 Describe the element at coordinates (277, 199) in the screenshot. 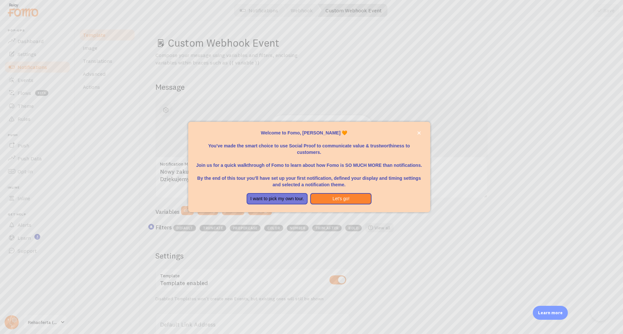

I see `button: I want to pick my own tour.` at that location.